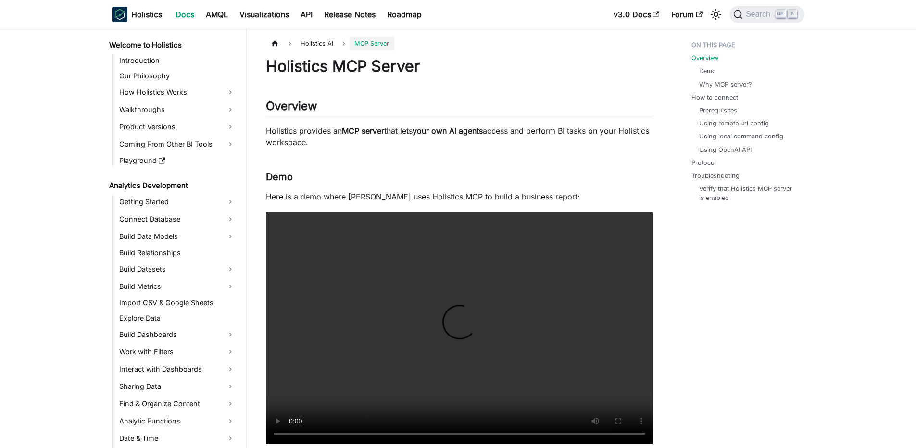  Describe the element at coordinates (177, 237) in the screenshot. I see `a: Build Data Models` at that location.